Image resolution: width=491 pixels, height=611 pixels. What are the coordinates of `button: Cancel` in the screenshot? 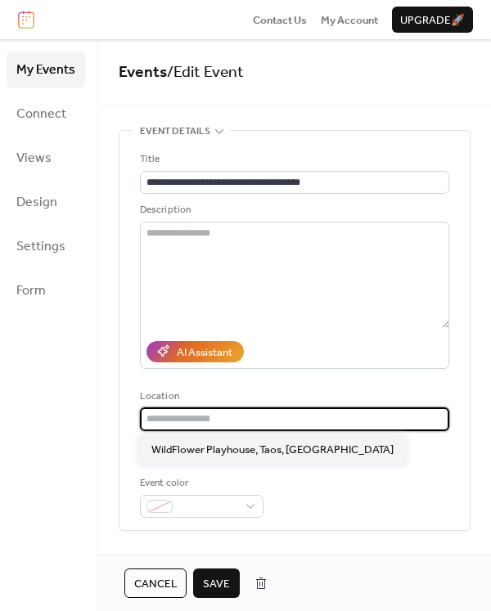 It's located at (156, 584).